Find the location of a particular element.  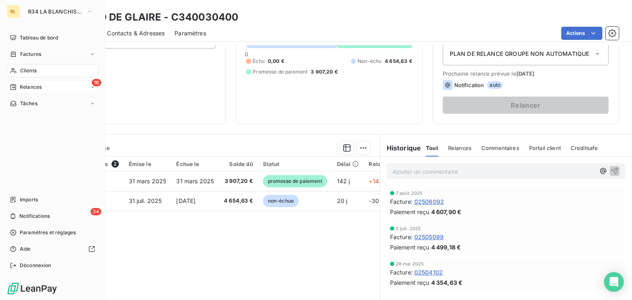

span: Notifications is located at coordinates (35, 216).